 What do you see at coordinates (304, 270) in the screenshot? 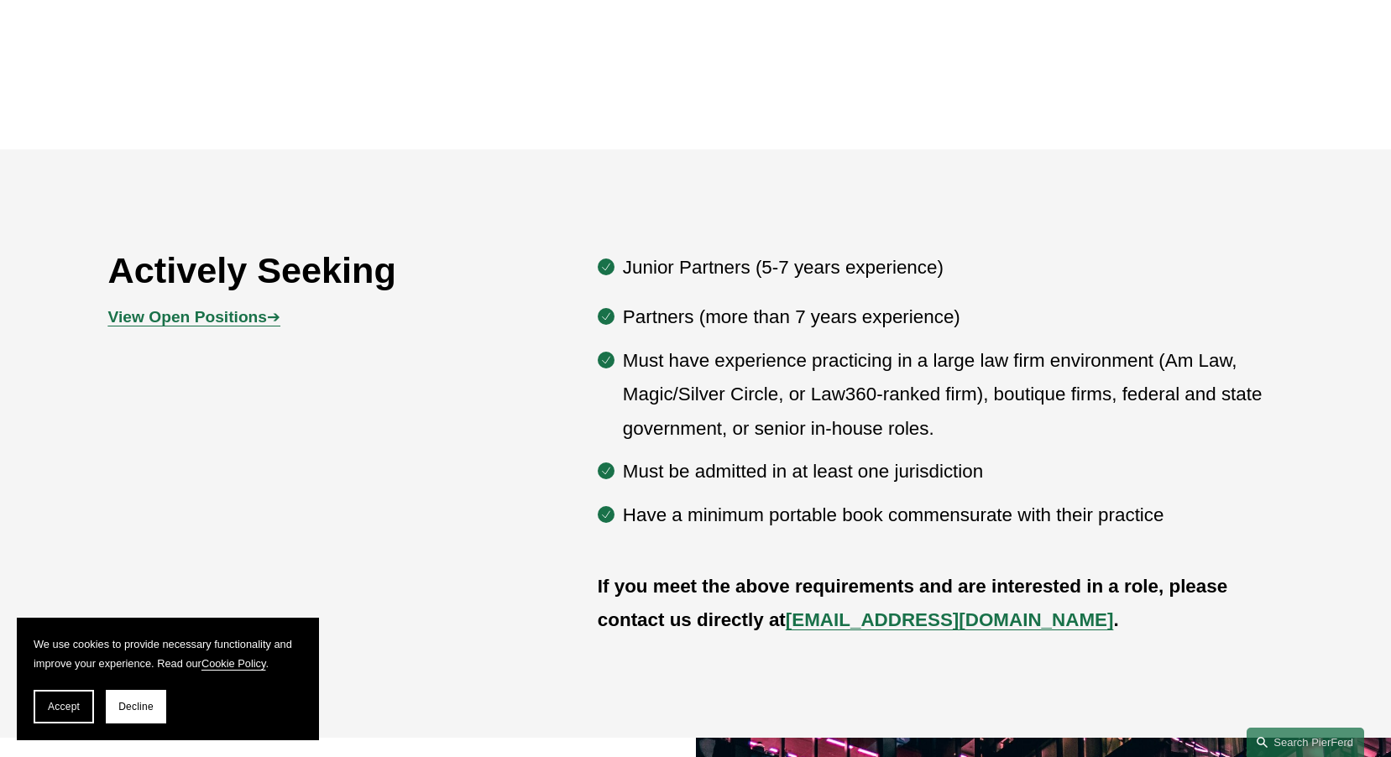
I see `h2: Actively Seeking` at bounding box center [304, 270].